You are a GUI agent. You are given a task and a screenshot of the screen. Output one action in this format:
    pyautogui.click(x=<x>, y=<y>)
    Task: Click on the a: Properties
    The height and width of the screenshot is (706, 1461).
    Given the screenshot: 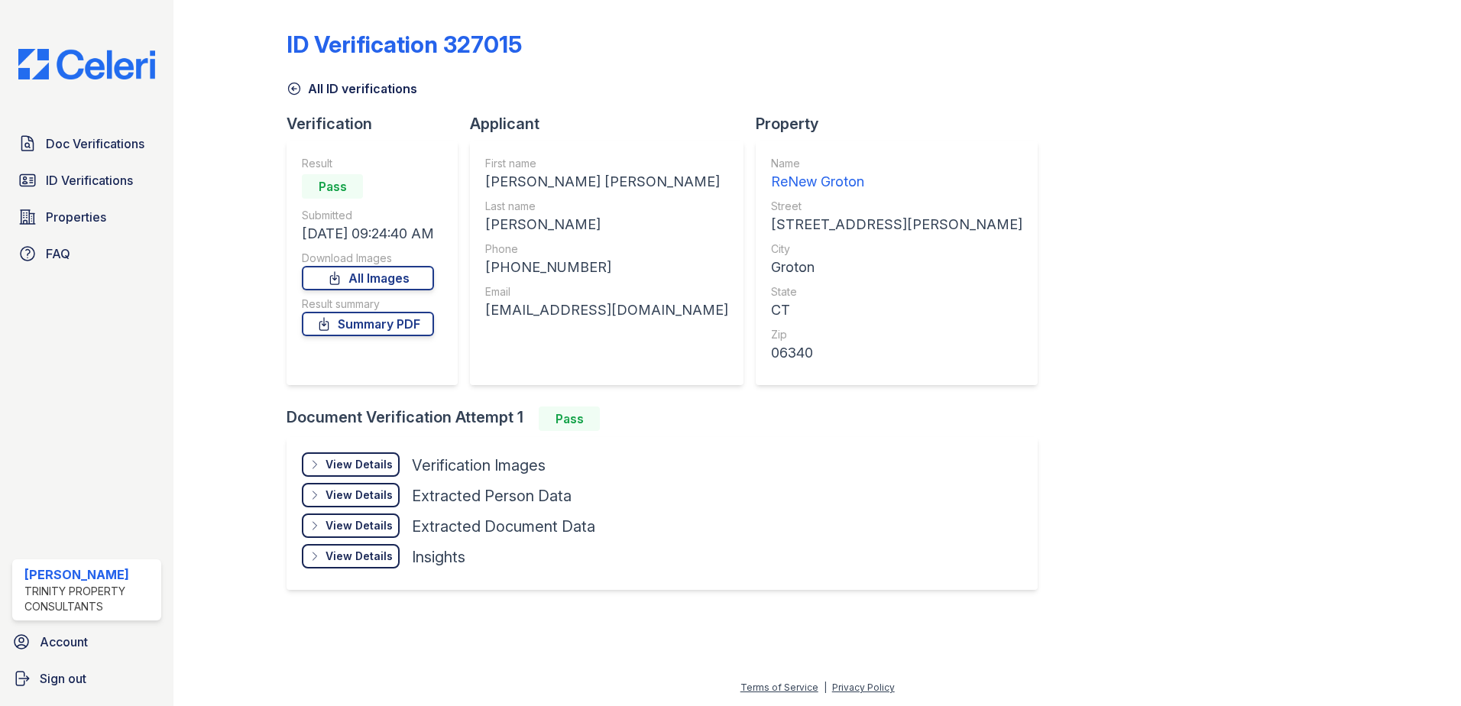 What is the action you would take?
    pyautogui.click(x=86, y=217)
    